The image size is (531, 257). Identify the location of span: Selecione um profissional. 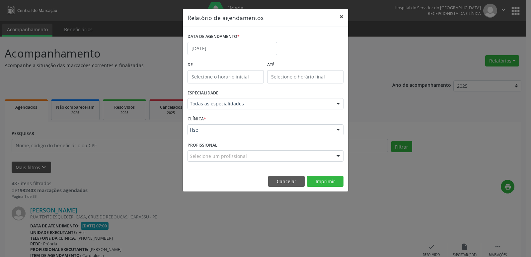
(218, 156).